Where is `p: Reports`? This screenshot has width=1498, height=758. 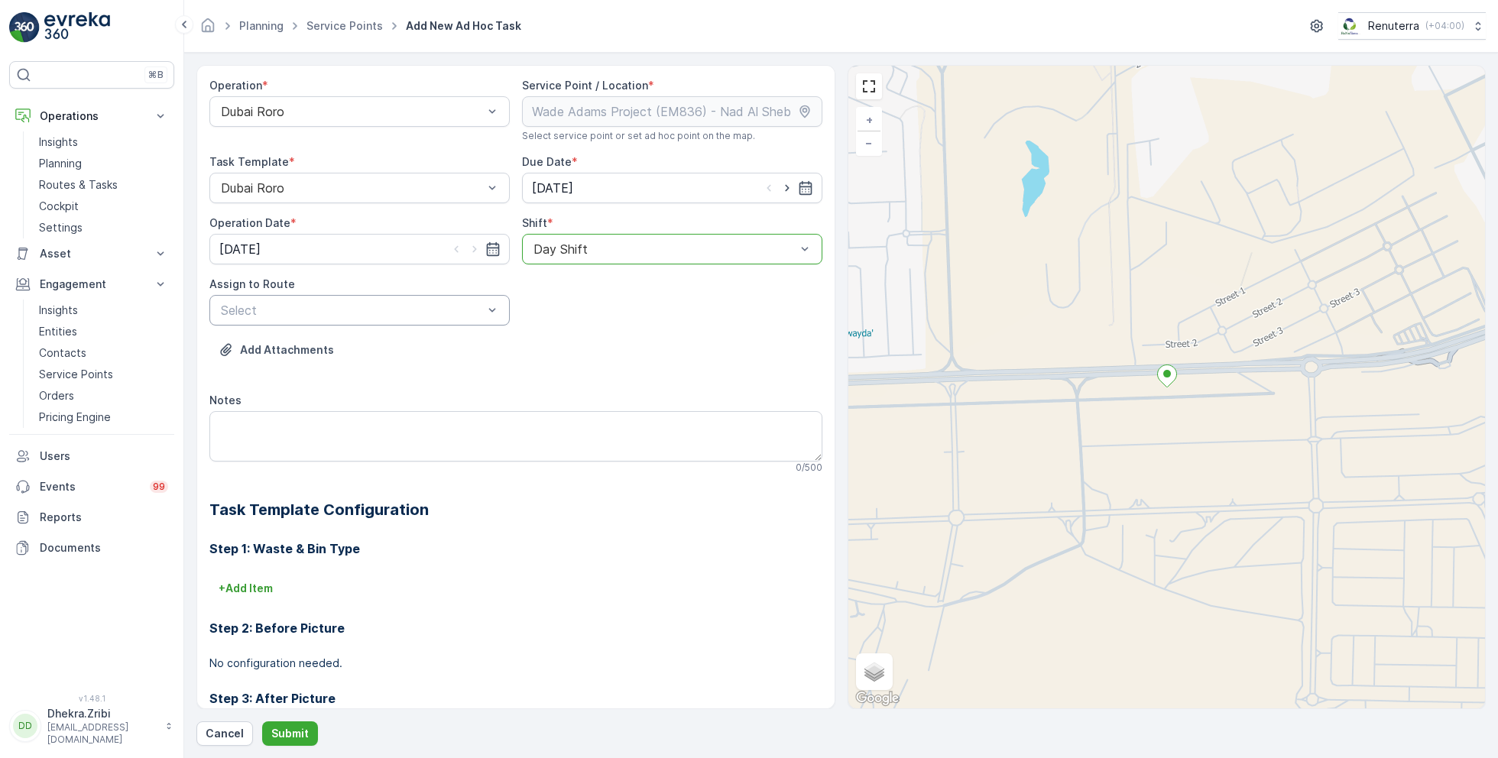 p: Reports is located at coordinates (104, 518).